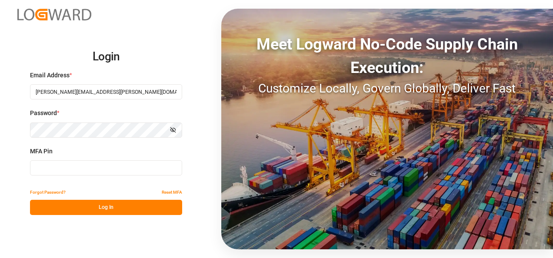  What do you see at coordinates (54, 14) in the screenshot?
I see `img: Logward_new_orange.png` at bounding box center [54, 14].